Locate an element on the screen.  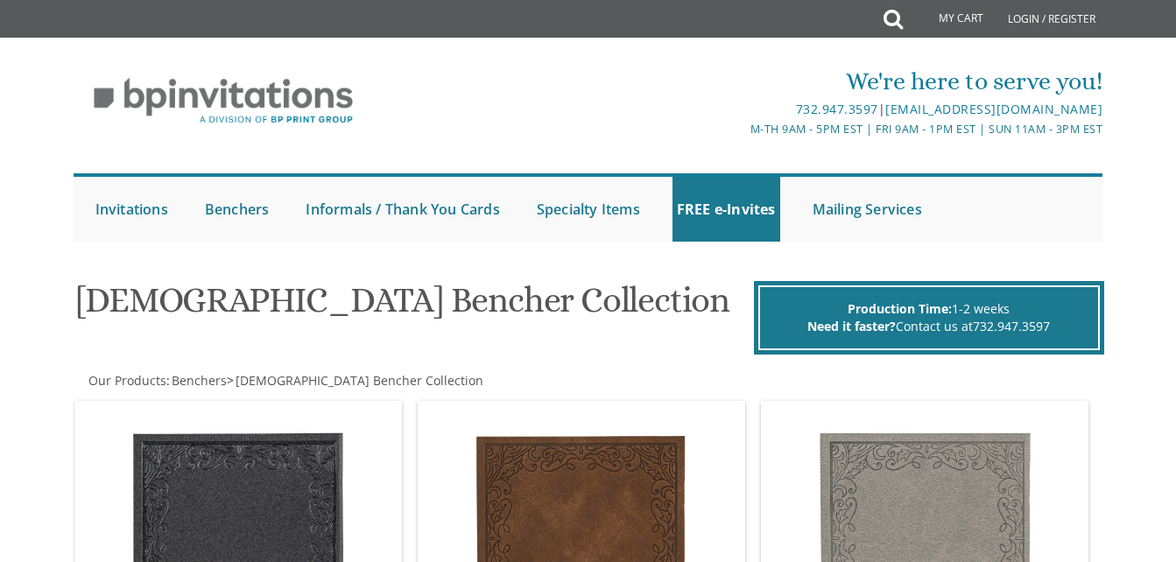
span: Benchers is located at coordinates (199, 380).